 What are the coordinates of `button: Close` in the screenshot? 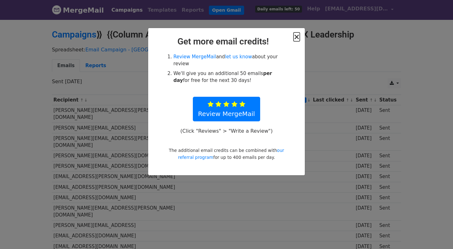 It's located at (297, 37).